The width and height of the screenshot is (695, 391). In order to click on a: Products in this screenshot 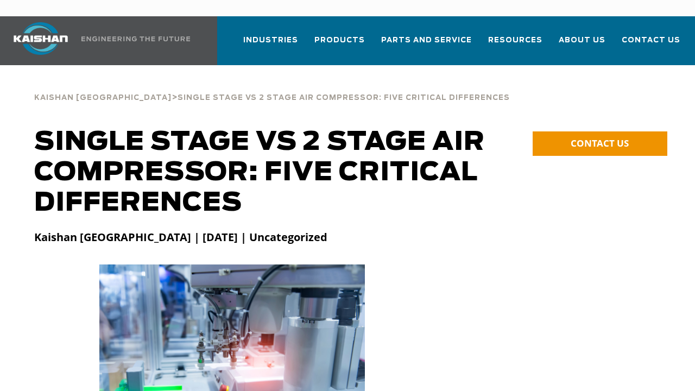, I will do `click(340, 45)`.